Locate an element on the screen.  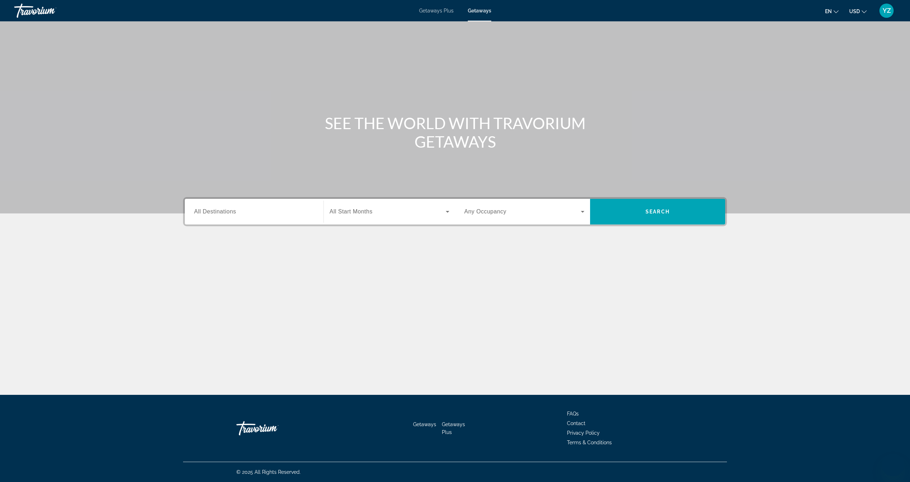
span: Any Occupancy is located at coordinates (485, 211).